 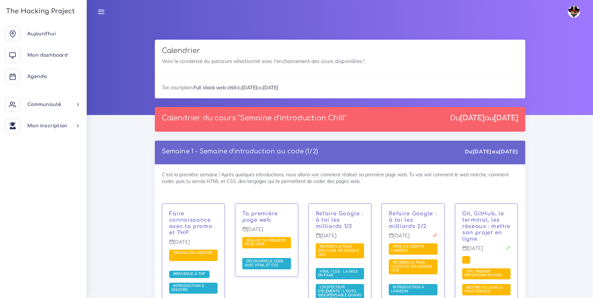 What do you see at coordinates (486, 226) in the screenshot?
I see `p: C'est bien de coder, mais c'est encore mieux si toute la terre entière pouvait voir tes fantastiq...` at bounding box center [486, 226].